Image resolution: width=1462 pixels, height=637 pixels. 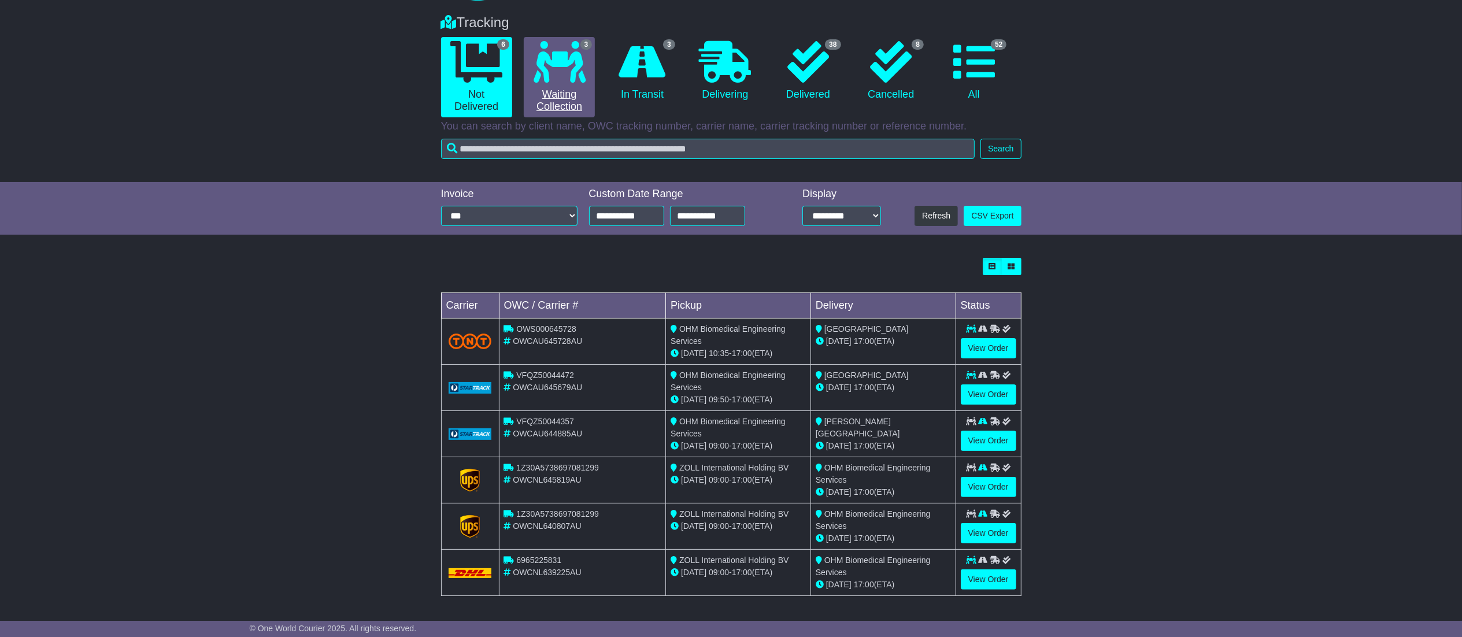 What do you see at coordinates (738, 306) in the screenshot?
I see `td: Pickup` at bounding box center [738, 306].